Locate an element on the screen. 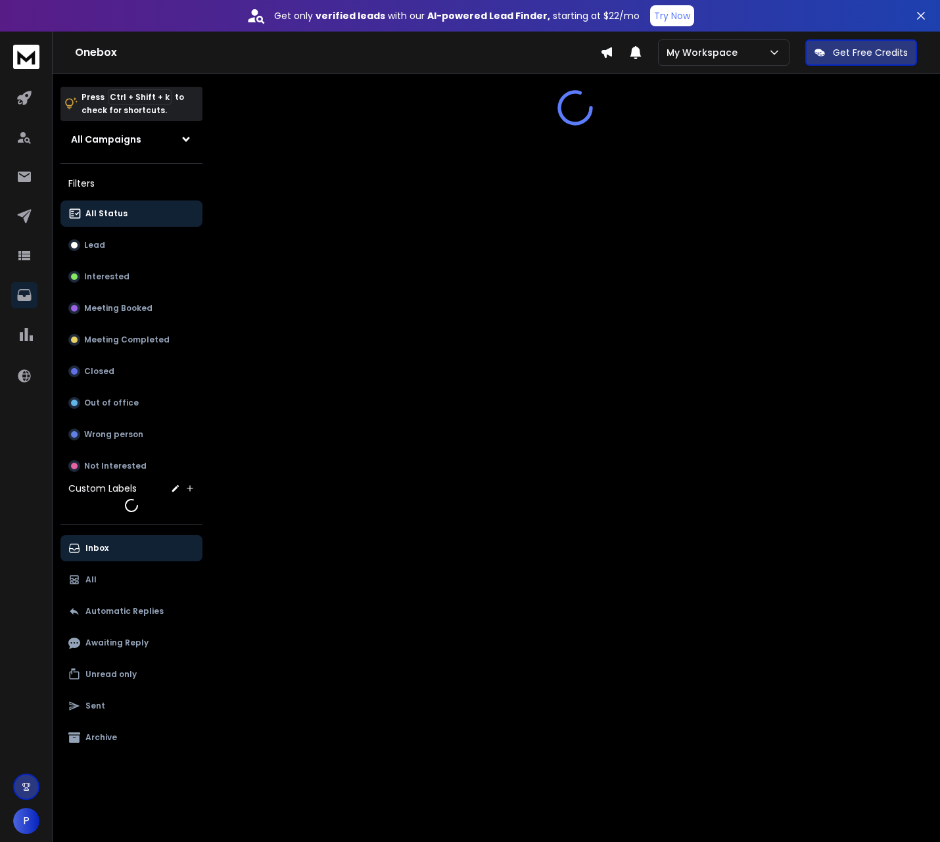 The width and height of the screenshot is (940, 842). button: Get Free Credits is located at coordinates (861, 53).